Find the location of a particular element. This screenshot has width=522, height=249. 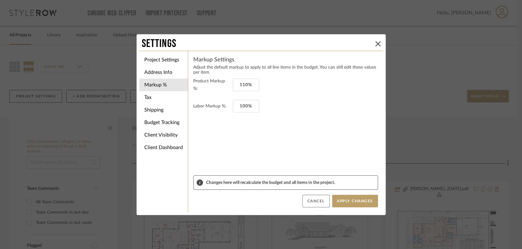

h4: Markup Settings is located at coordinates (286, 60).